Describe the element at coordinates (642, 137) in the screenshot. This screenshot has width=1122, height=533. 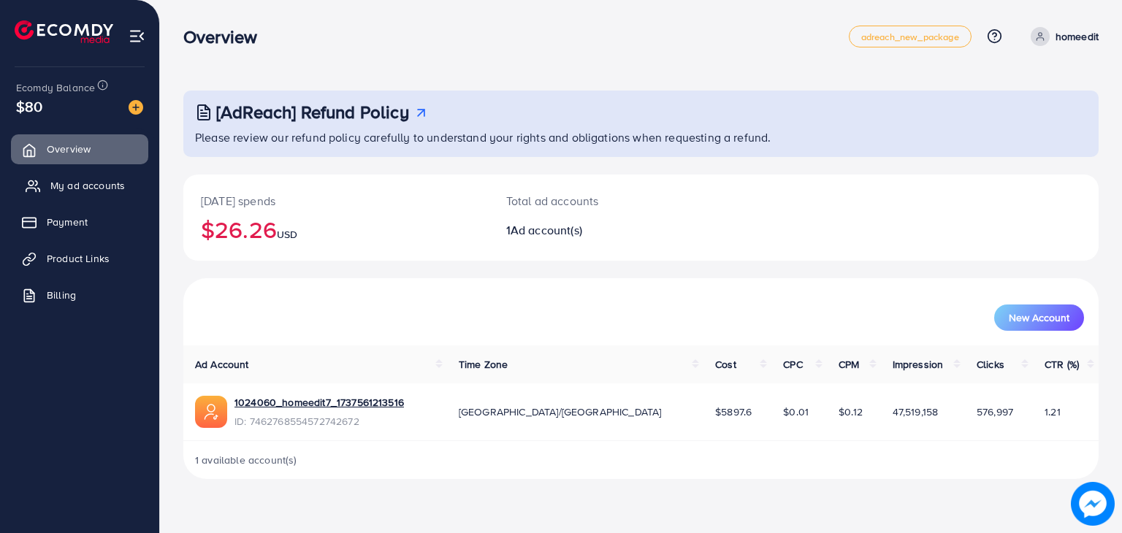
I see `p: Please review our refund policy carefully to understand your rights and obligations when requesti...` at that location.